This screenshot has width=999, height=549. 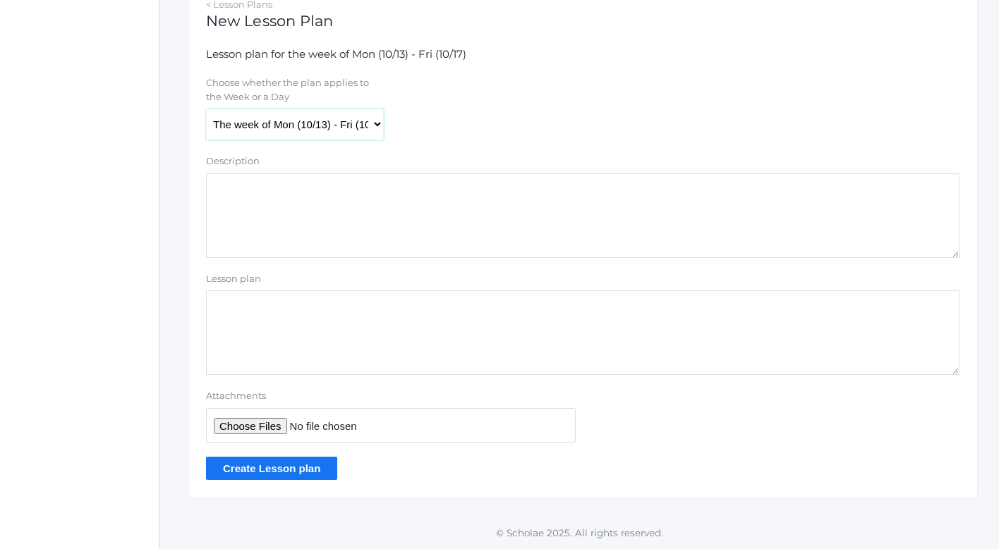 I want to click on p: © Scholae 2025. All rights reserved., so click(x=579, y=533).